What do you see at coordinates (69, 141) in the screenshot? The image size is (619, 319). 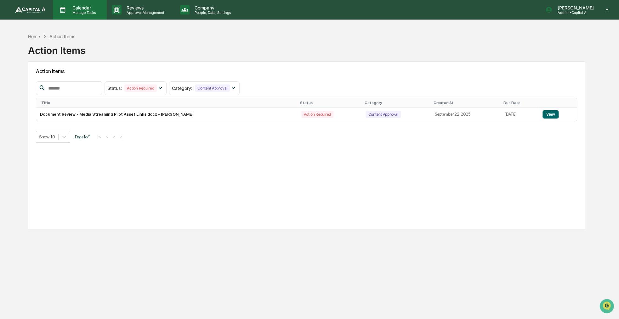 I see `span: Pylon` at bounding box center [69, 141].